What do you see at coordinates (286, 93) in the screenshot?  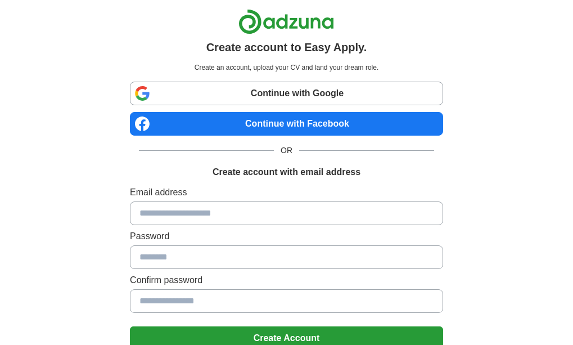 I see `a: Continue with Google` at bounding box center [286, 93].